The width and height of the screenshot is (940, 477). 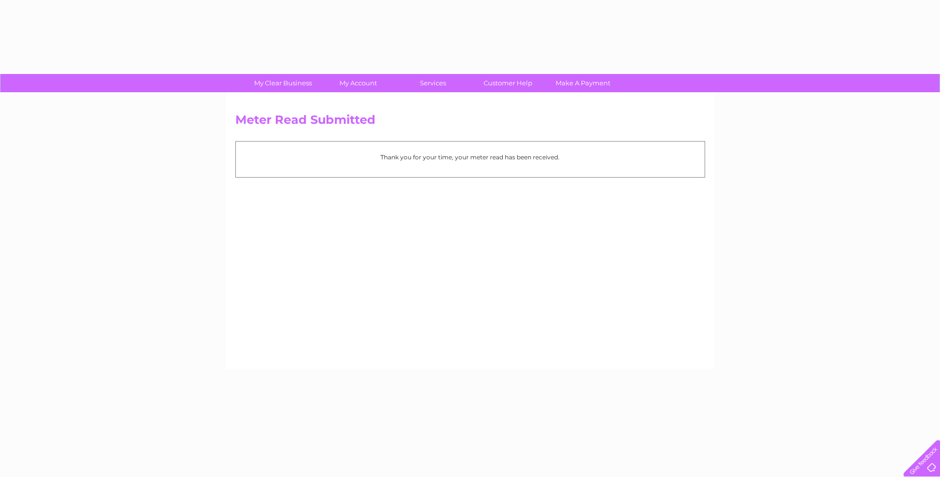 I want to click on a: Customer Help, so click(x=508, y=83).